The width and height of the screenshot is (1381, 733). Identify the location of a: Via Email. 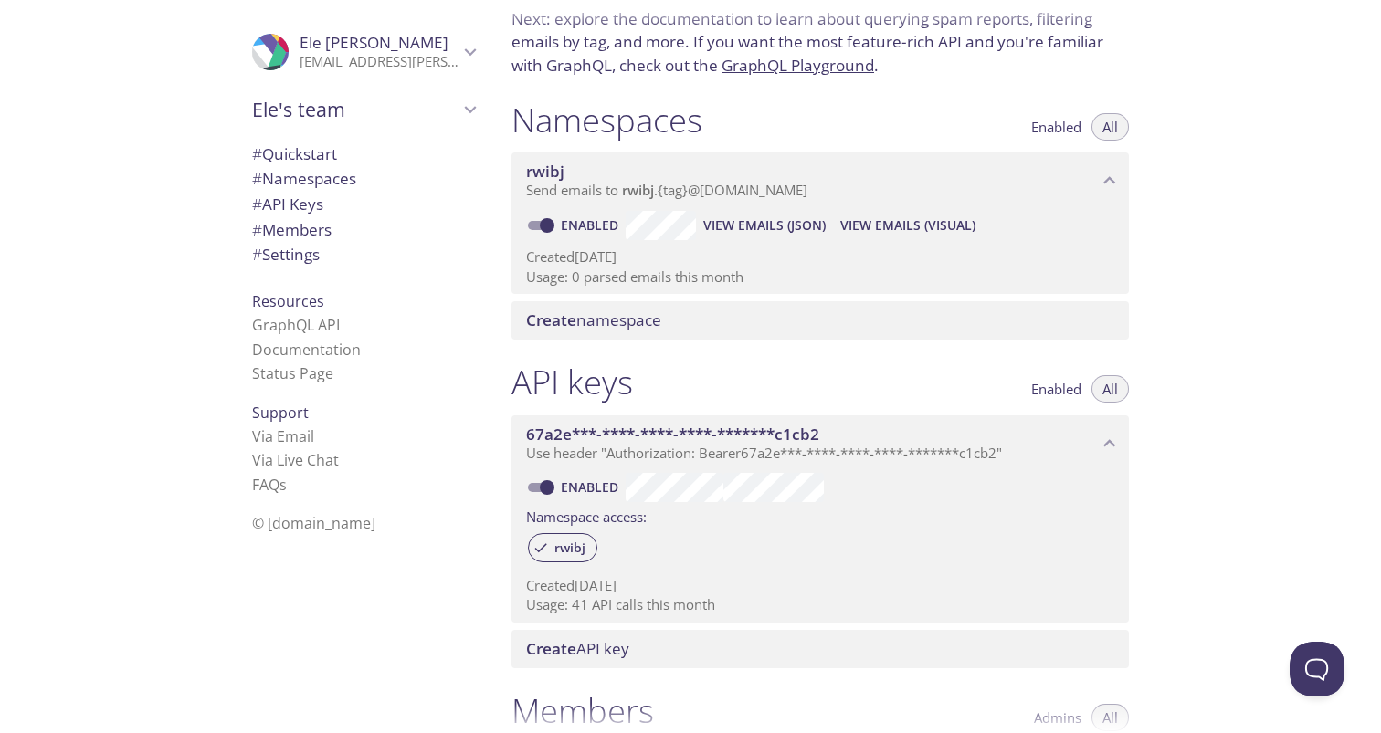
(283, 436).